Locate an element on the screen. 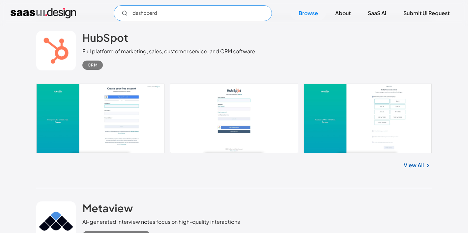 The width and height of the screenshot is (468, 233). h2: Metaview is located at coordinates (107, 208).